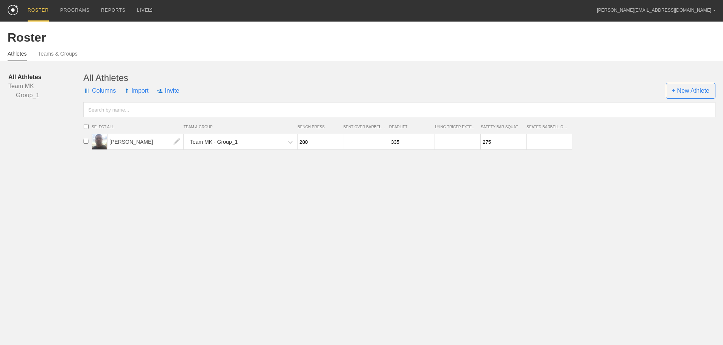 The width and height of the screenshot is (723, 345). What do you see at coordinates (410, 127) in the screenshot?
I see `span: DEADLIFT` at bounding box center [410, 127].